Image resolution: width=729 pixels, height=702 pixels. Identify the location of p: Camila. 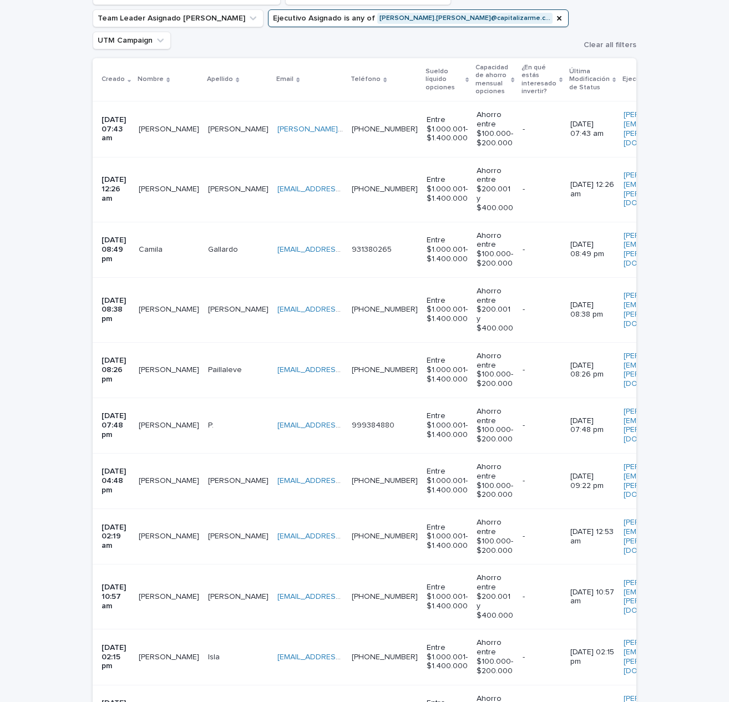
(151, 249).